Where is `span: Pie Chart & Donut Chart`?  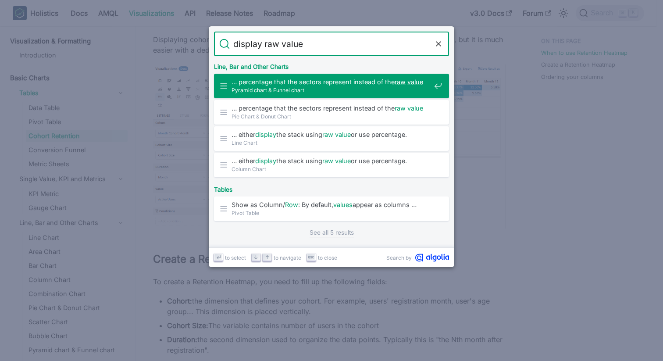
span: Pie Chart & Donut Chart is located at coordinates (331, 116).